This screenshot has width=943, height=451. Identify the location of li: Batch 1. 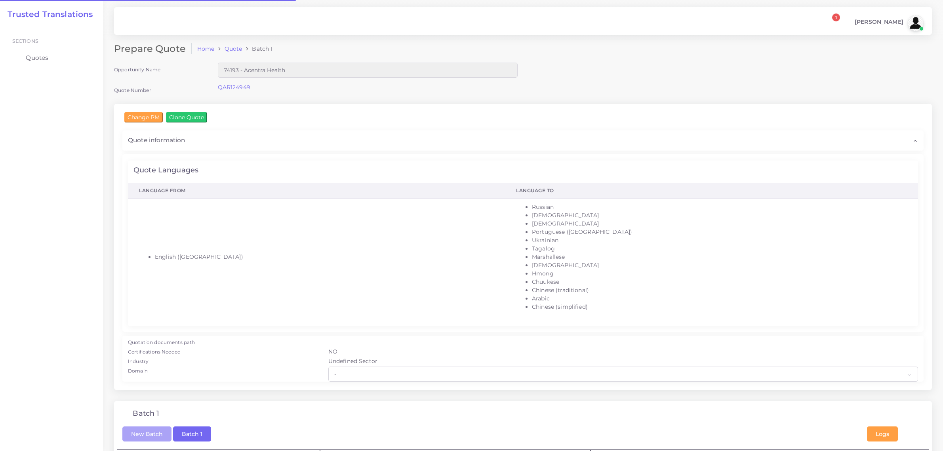
(257, 49).